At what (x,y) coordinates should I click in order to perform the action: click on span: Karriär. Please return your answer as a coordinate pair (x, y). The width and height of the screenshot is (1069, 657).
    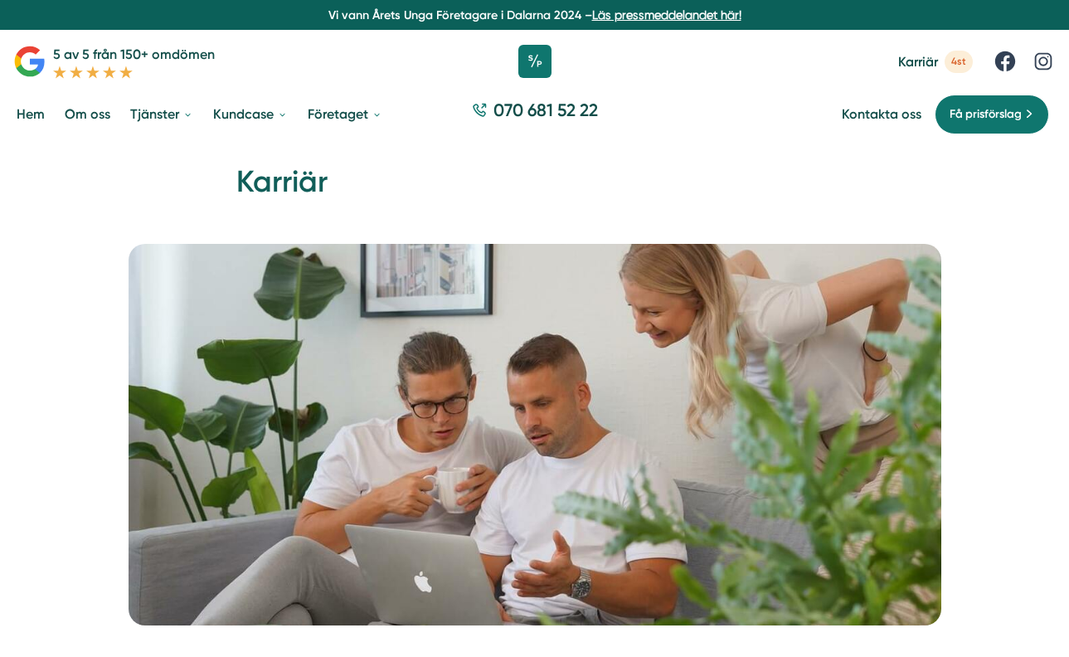
    Looking at the image, I should click on (918, 61).